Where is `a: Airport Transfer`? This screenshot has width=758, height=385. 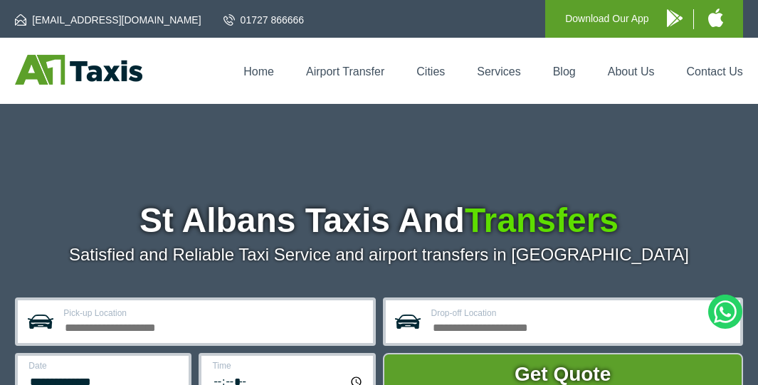
a: Airport Transfer is located at coordinates (345, 71).